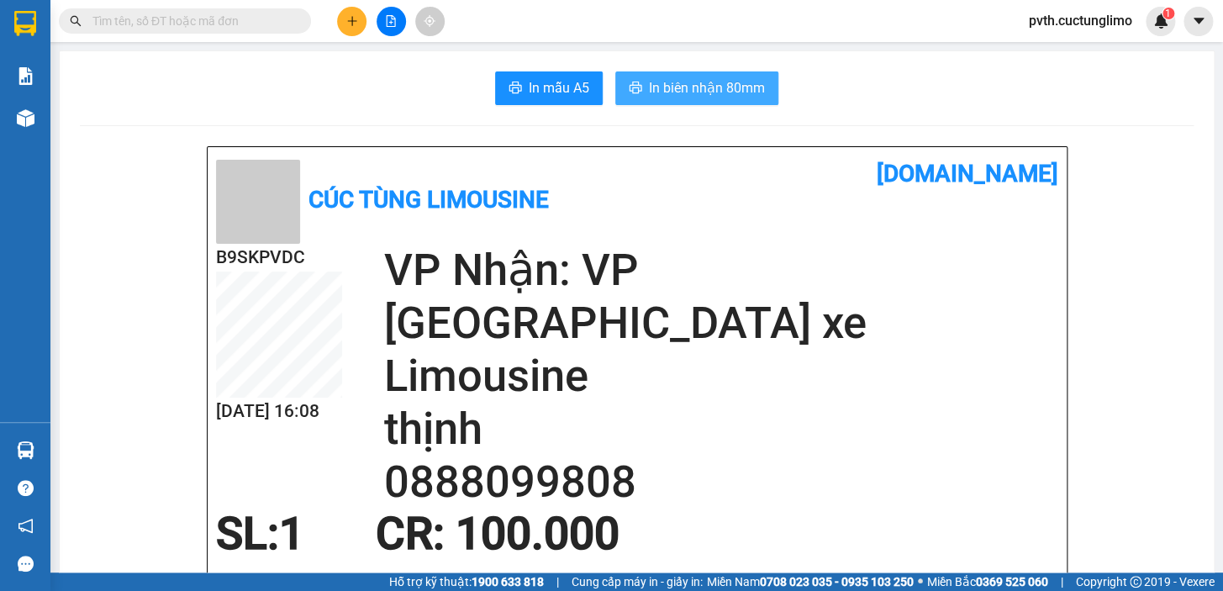 The height and width of the screenshot is (591, 1223). What do you see at coordinates (352, 21) in the screenshot?
I see `span: plus` at bounding box center [352, 21].